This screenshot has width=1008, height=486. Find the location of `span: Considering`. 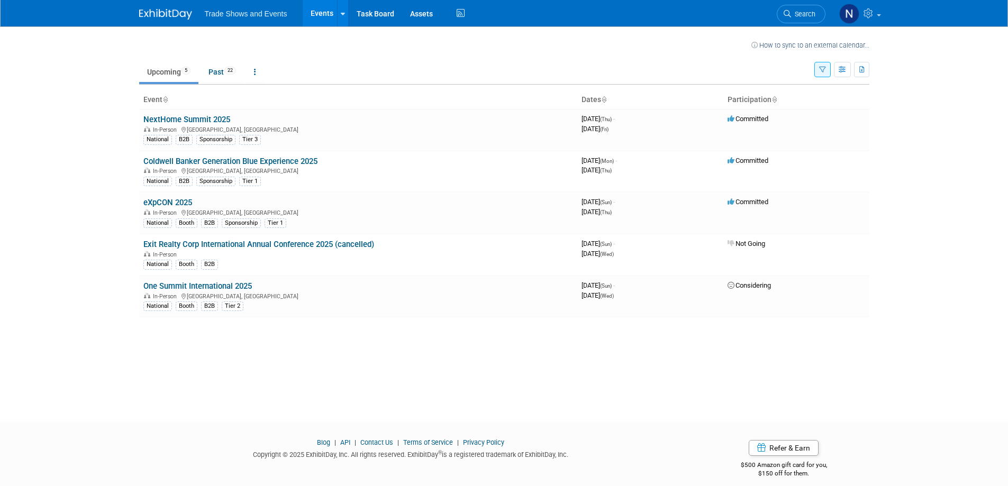

span: Considering is located at coordinates (749, 285).